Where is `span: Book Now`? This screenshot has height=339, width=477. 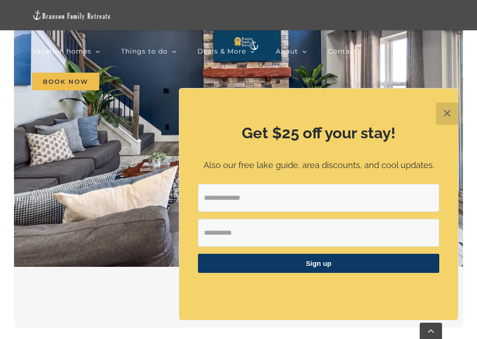
span: Book Now is located at coordinates (66, 82).